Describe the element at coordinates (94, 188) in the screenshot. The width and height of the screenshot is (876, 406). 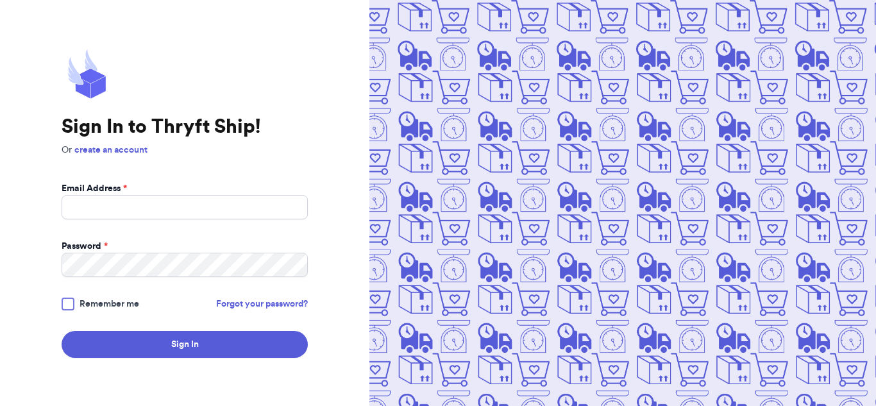
I see `label: Email Address` at that location.